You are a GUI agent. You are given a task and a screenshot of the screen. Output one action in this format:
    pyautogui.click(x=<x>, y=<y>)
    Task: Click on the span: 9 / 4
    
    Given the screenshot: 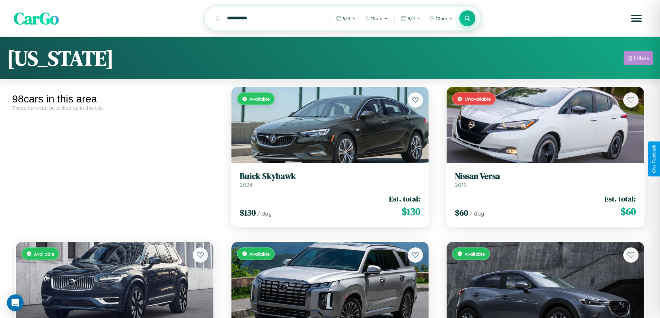 What is the action you would take?
    pyautogui.click(x=411, y=18)
    